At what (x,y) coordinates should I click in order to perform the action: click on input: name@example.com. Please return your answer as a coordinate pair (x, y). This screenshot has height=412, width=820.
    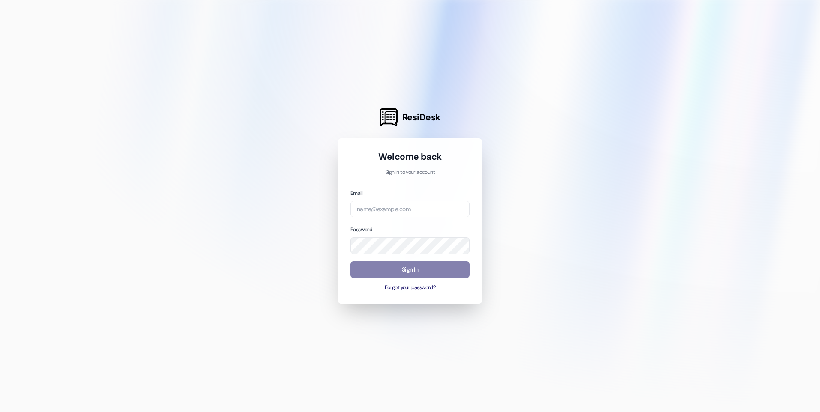
    Looking at the image, I should click on (410, 209).